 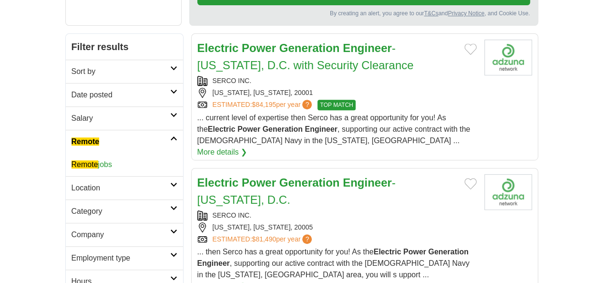 I want to click on span: ... current level of expertise then Serco has a great opportunity for you! As the , supporting ou..., so click(x=334, y=129).